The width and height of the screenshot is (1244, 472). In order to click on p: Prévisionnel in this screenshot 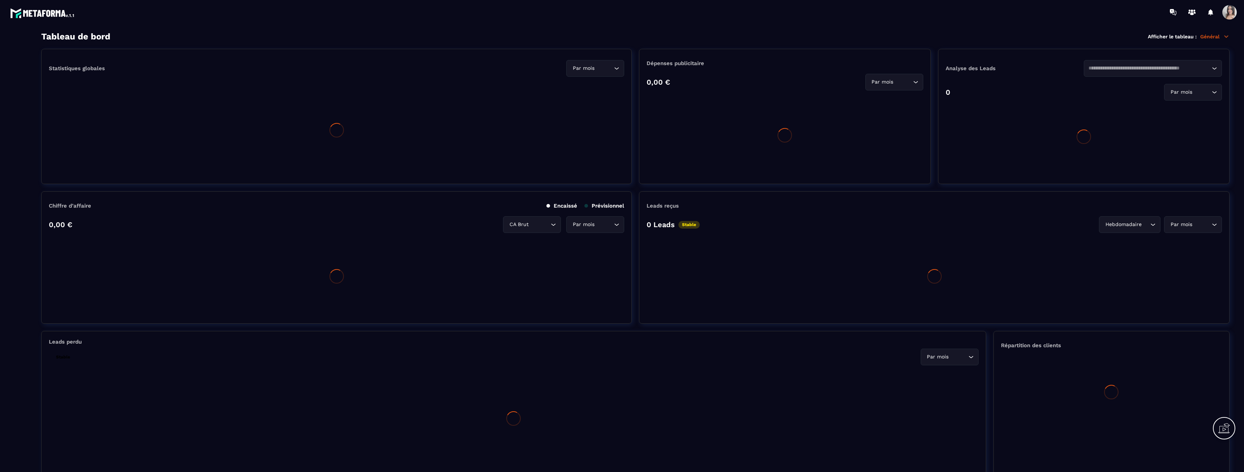, I will do `click(604, 206)`.